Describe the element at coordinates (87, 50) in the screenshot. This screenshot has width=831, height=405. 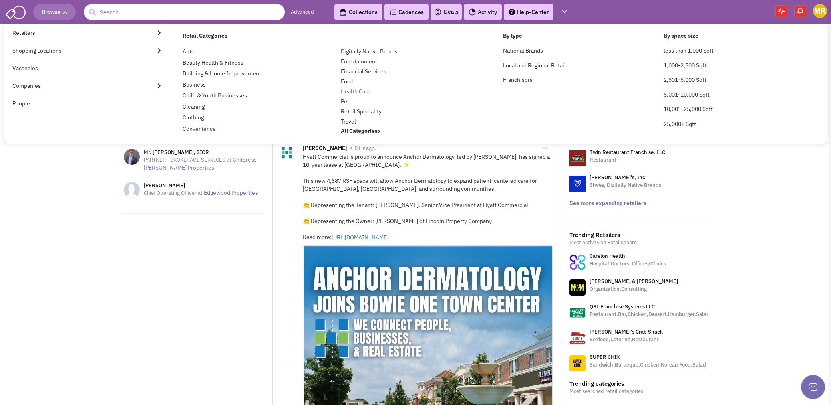
I see `a: Shopping Locations` at that location.